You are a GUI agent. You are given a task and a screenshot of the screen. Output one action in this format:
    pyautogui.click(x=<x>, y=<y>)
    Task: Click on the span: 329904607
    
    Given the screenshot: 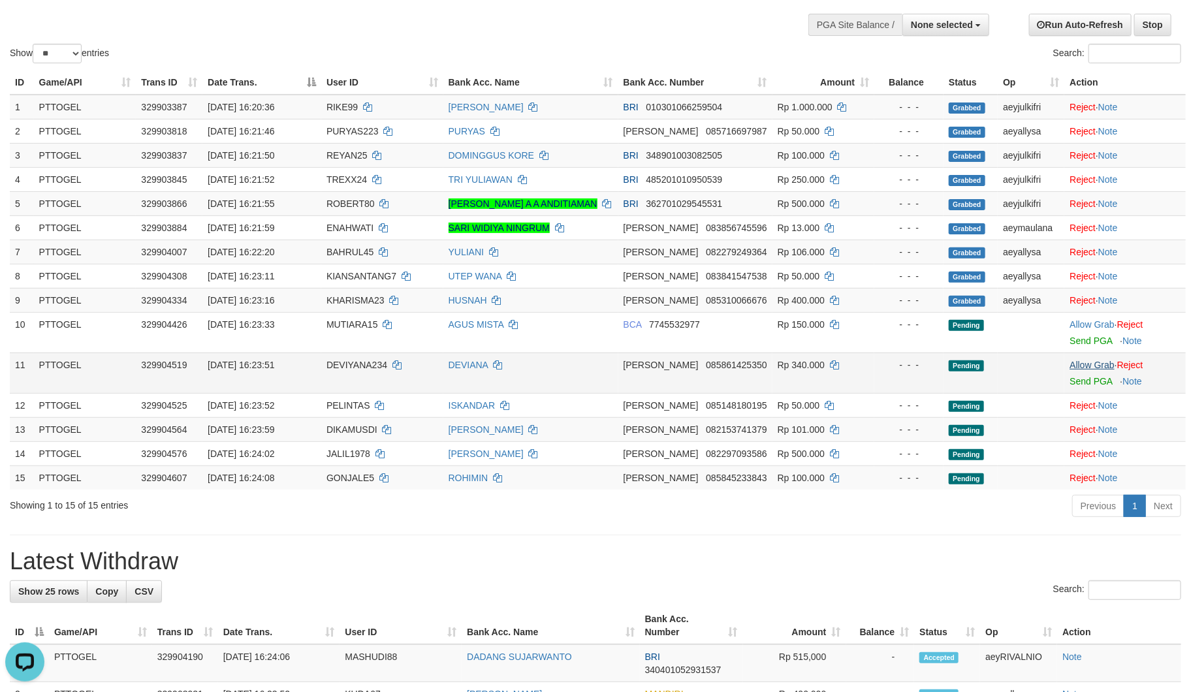 What is the action you would take?
    pyautogui.click(x=164, y=478)
    